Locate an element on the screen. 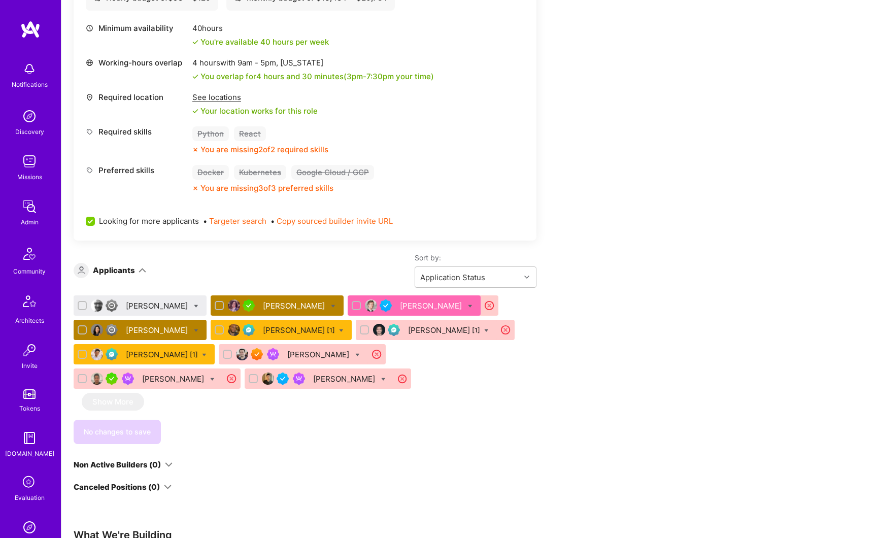 This screenshot has width=878, height=538. div: Architects is located at coordinates (29, 320).